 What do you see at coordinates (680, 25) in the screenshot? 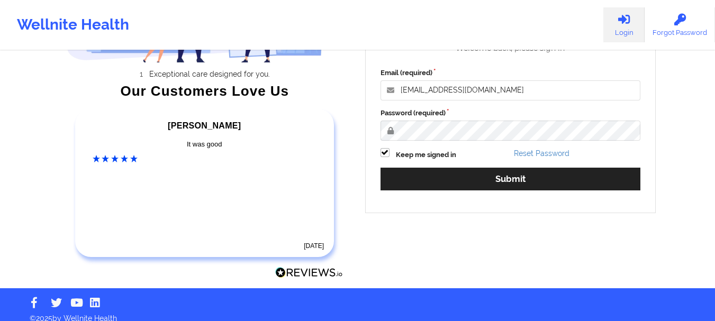
I see `a: Forgot Password` at bounding box center [680, 25].